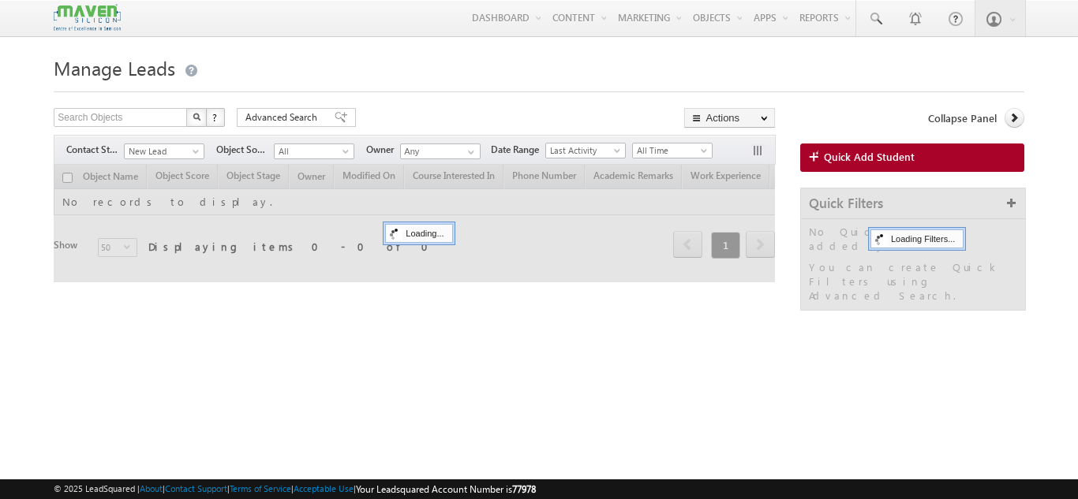 This screenshot has height=499, width=1078. I want to click on a: All Time, so click(672, 151).